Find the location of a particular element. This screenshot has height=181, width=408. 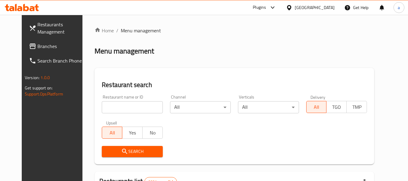

span: TMP is located at coordinates (356, 107).